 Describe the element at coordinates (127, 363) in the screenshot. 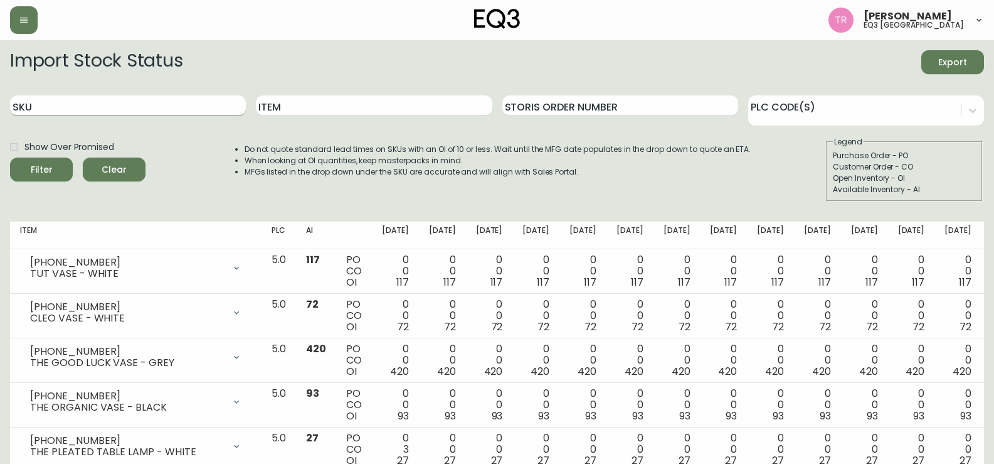

I see `div: THE GOOD LUCK VASE - GREY` at that location.